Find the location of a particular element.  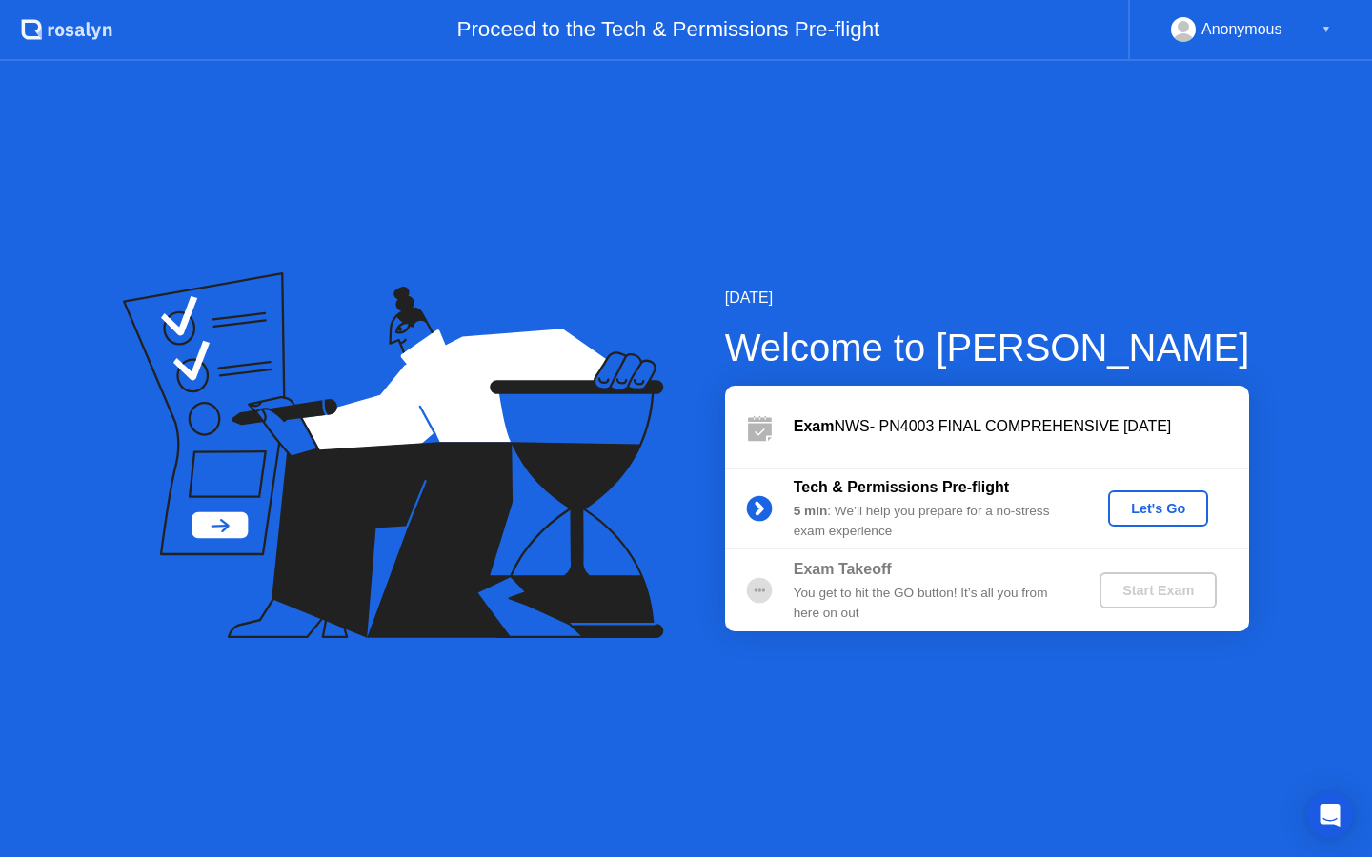

div: : We’ll help you prepare for a no-stress exam experience is located at coordinates (931, 521).